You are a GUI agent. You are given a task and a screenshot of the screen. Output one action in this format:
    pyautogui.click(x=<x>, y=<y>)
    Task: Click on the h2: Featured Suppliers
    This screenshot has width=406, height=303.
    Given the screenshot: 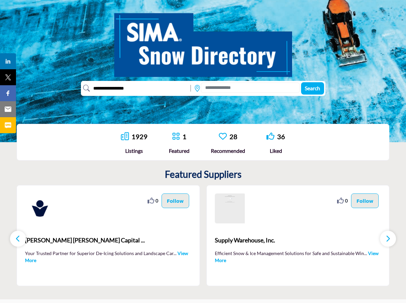 What is the action you would take?
    pyautogui.click(x=203, y=175)
    